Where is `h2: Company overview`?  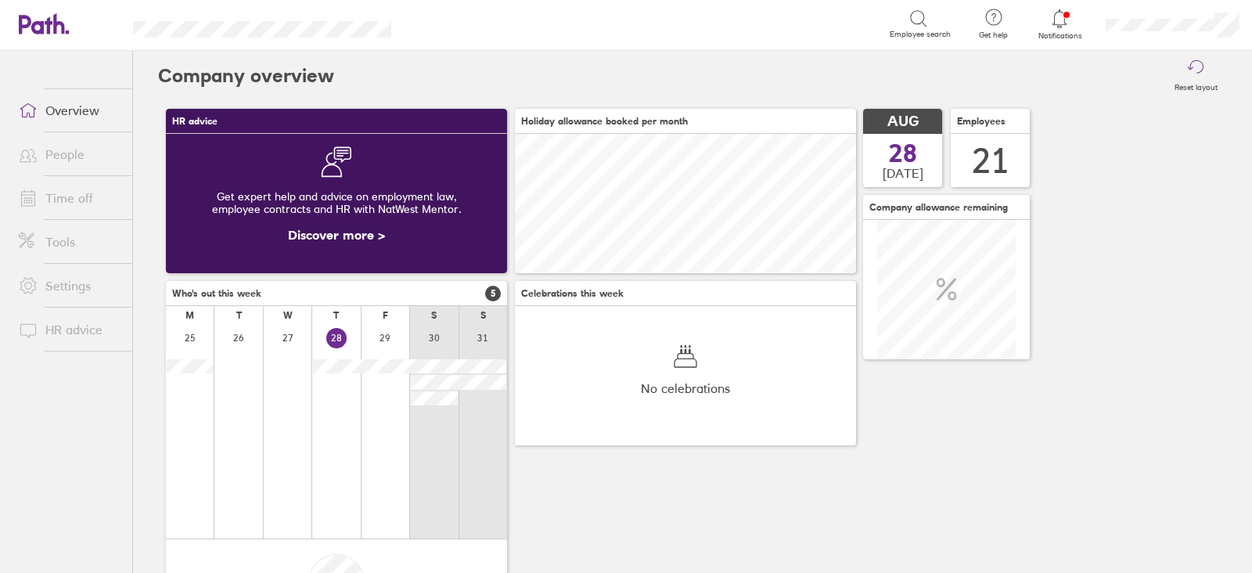
h2: Company overview is located at coordinates (246, 76).